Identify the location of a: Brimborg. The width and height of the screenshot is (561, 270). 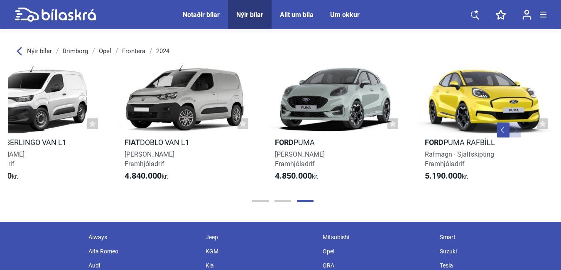
(75, 51).